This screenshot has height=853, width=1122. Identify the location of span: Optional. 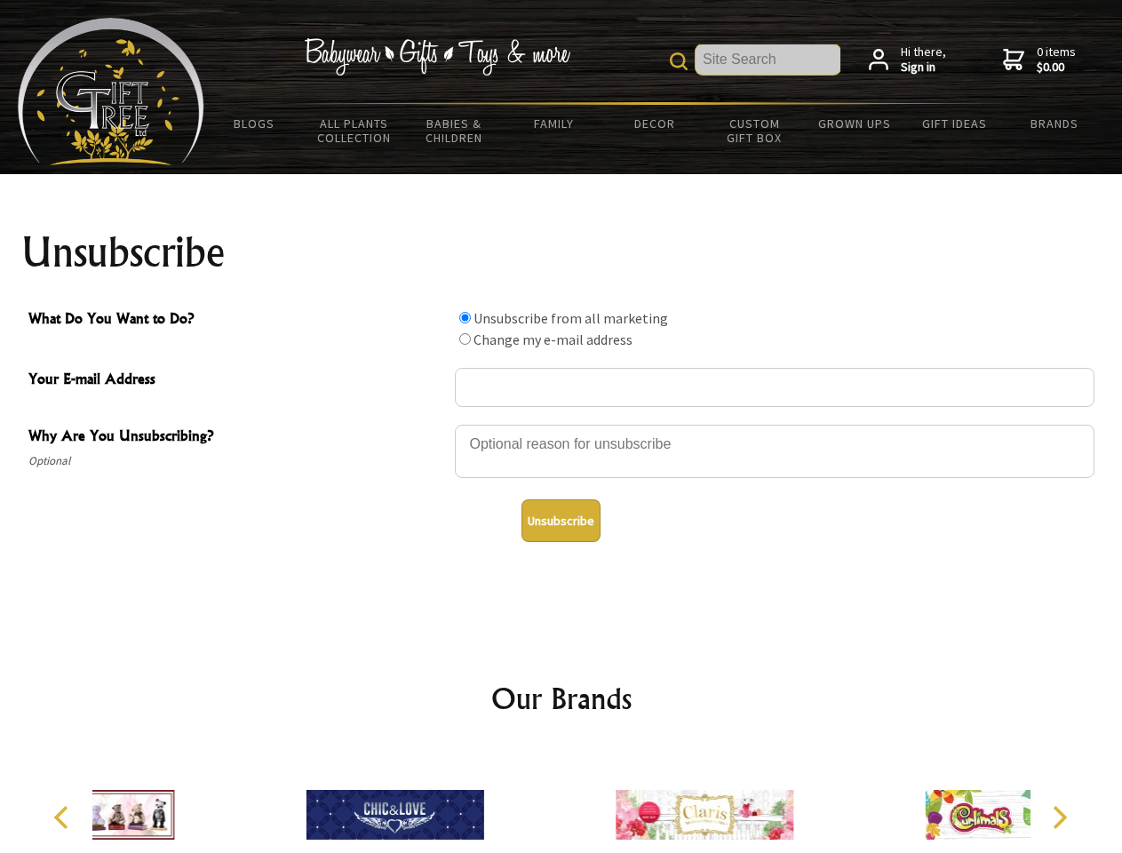
(237, 461).